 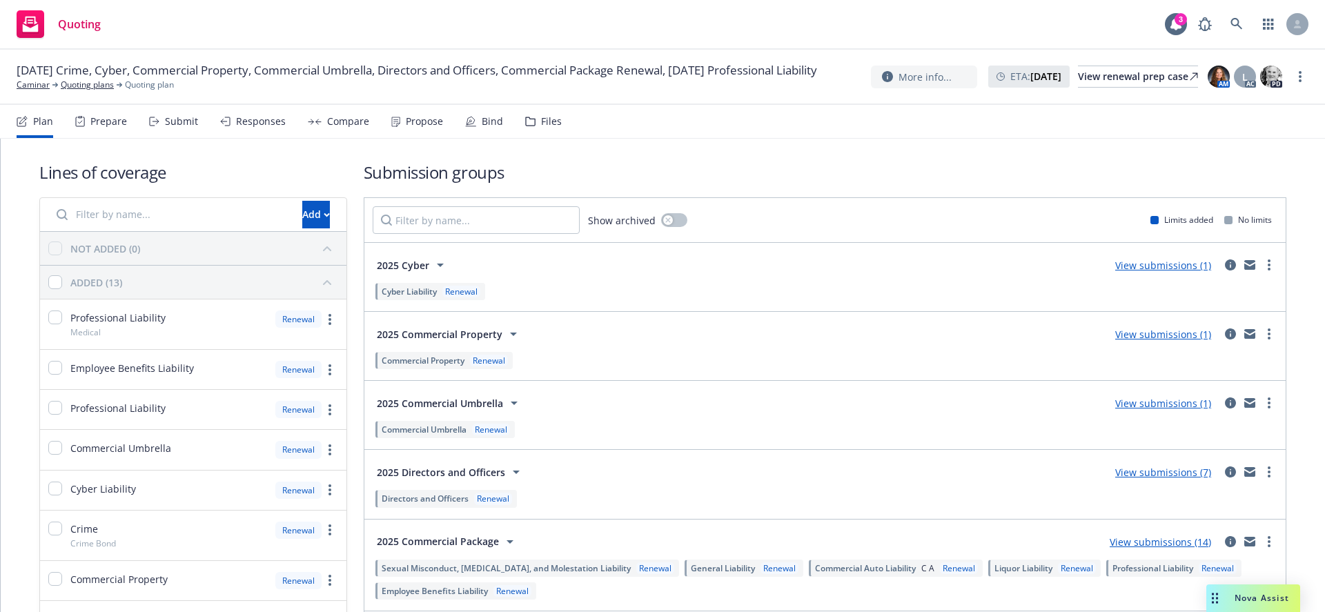 I want to click on button: Nova Assist, so click(x=1254, y=598).